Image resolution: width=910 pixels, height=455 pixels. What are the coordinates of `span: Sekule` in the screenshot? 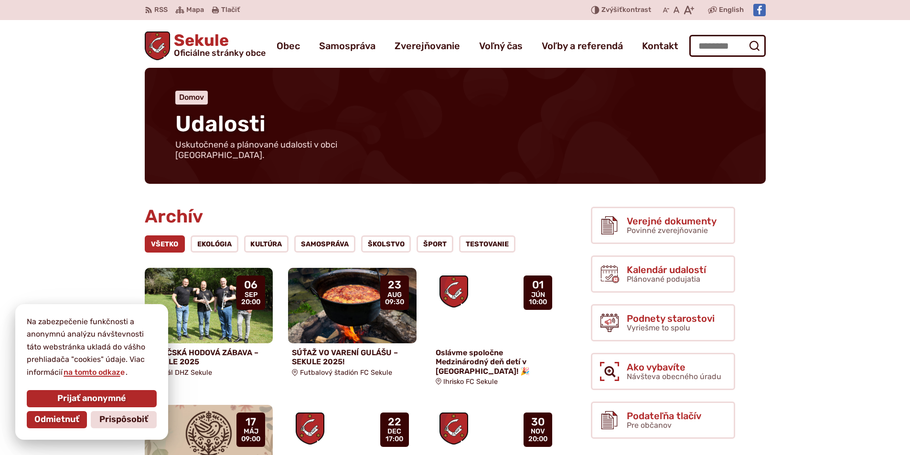 It's located at (218, 45).